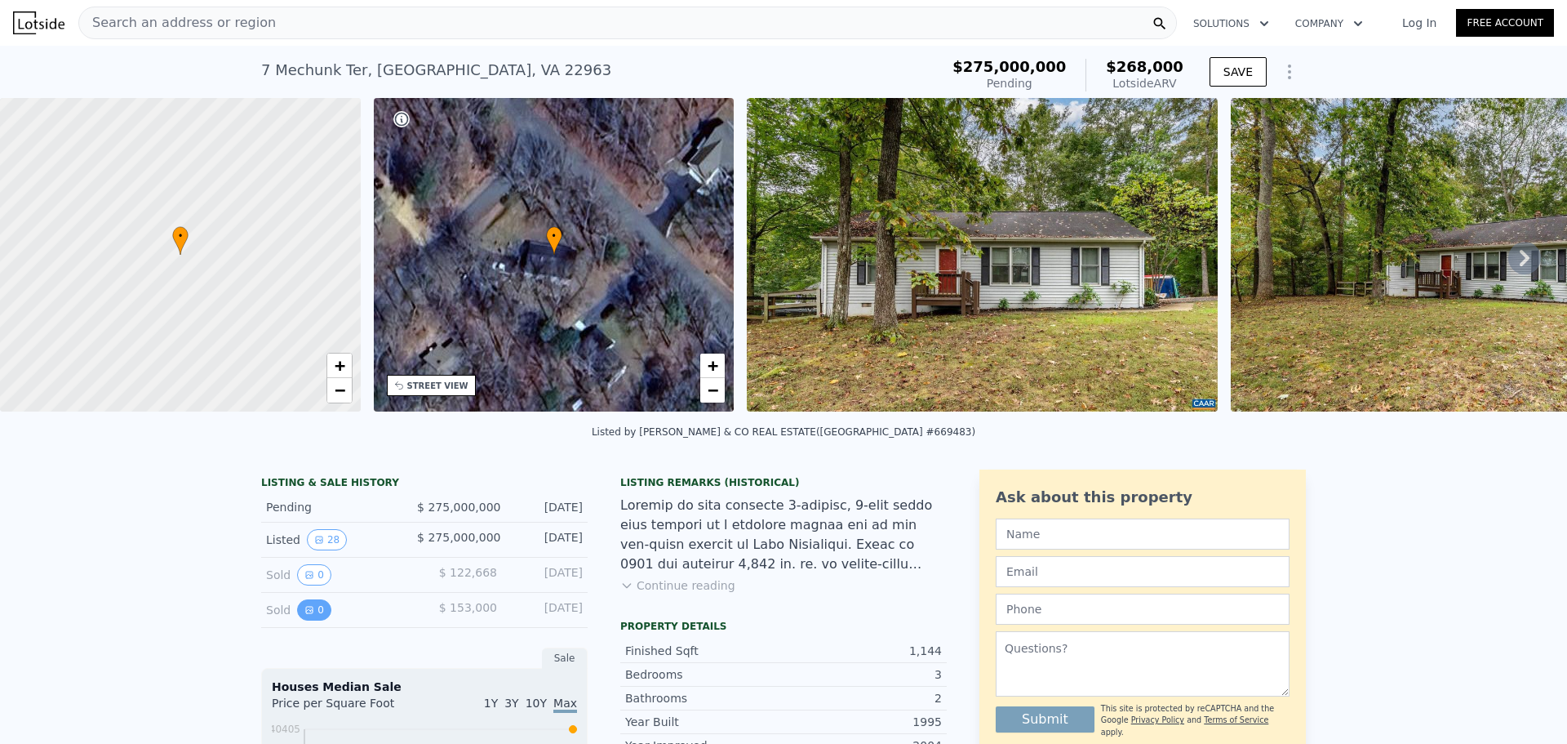 This screenshot has width=1567, height=744. What do you see at coordinates (438, 385) in the screenshot?
I see `div: STREET VIEW` at bounding box center [438, 385].